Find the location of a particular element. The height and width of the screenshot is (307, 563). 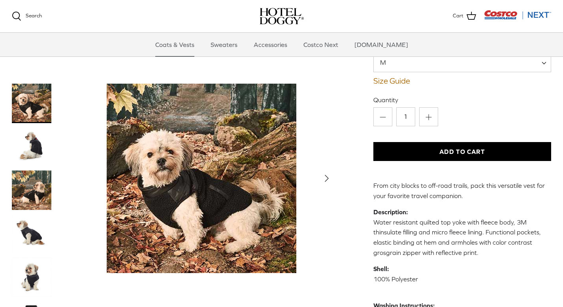

img: hoteldoggycom is located at coordinates (282, 16).